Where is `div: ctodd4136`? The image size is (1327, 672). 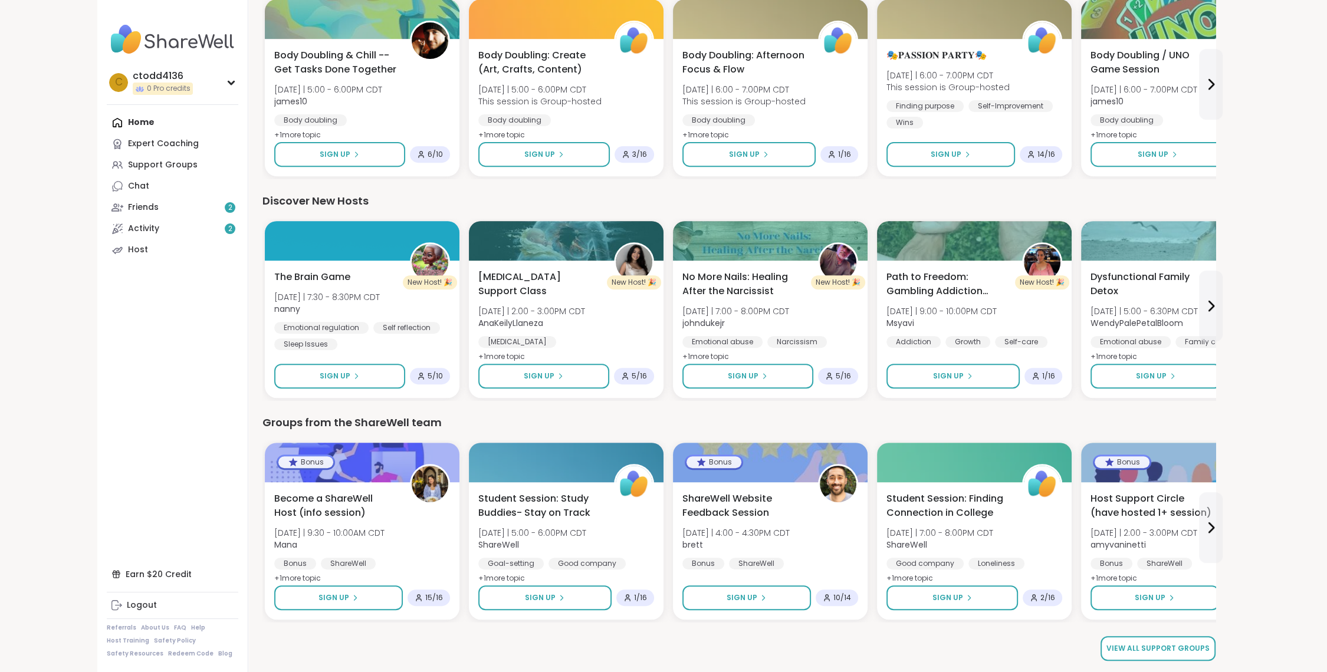
div: ctodd4136 is located at coordinates (163, 76).